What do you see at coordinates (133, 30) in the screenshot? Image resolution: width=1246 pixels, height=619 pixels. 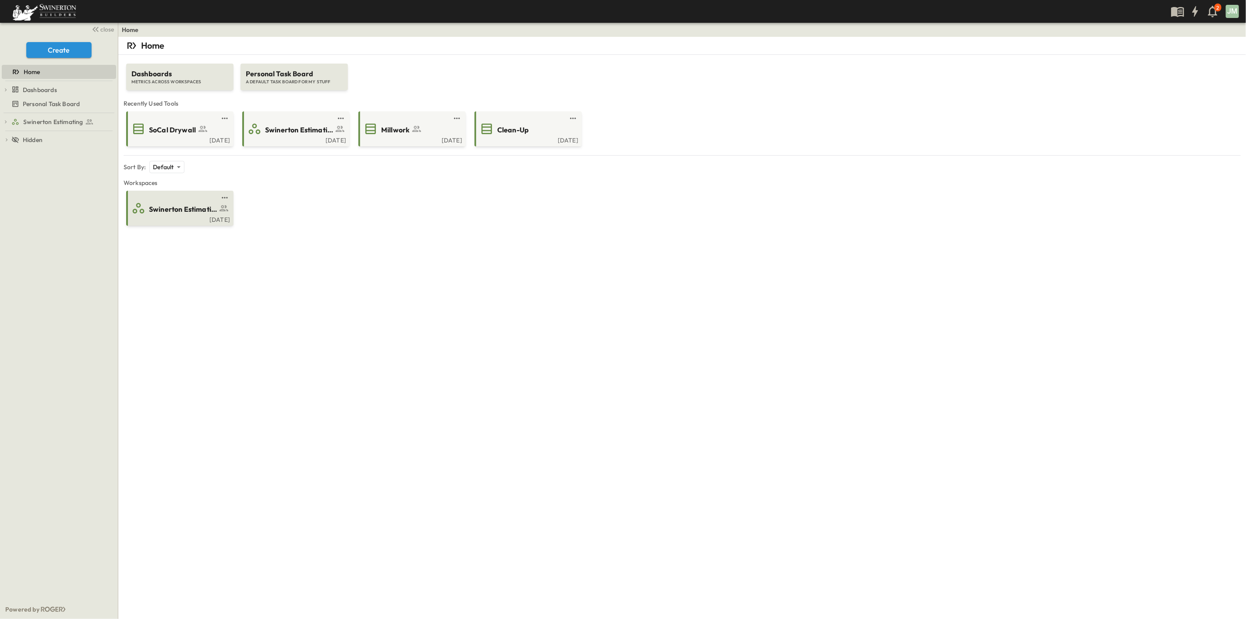 I see `nav: breadcrumbs` at bounding box center [133, 30].